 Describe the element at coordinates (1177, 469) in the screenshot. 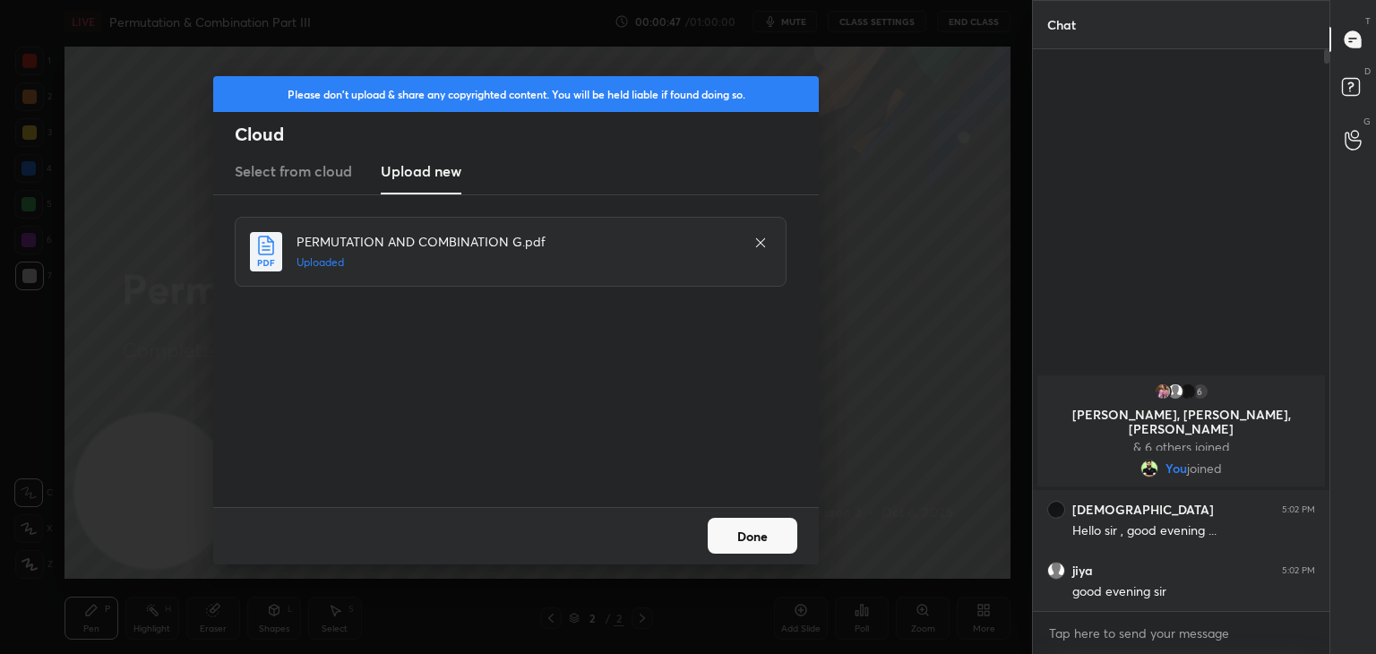

I see `span: You` at that location.